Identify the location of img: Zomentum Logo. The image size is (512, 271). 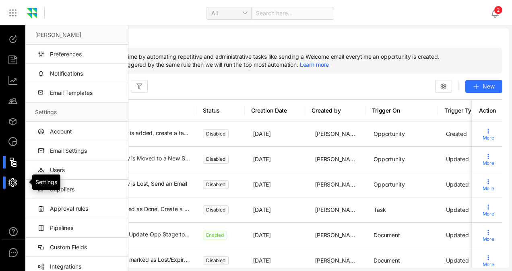
(32, 13).